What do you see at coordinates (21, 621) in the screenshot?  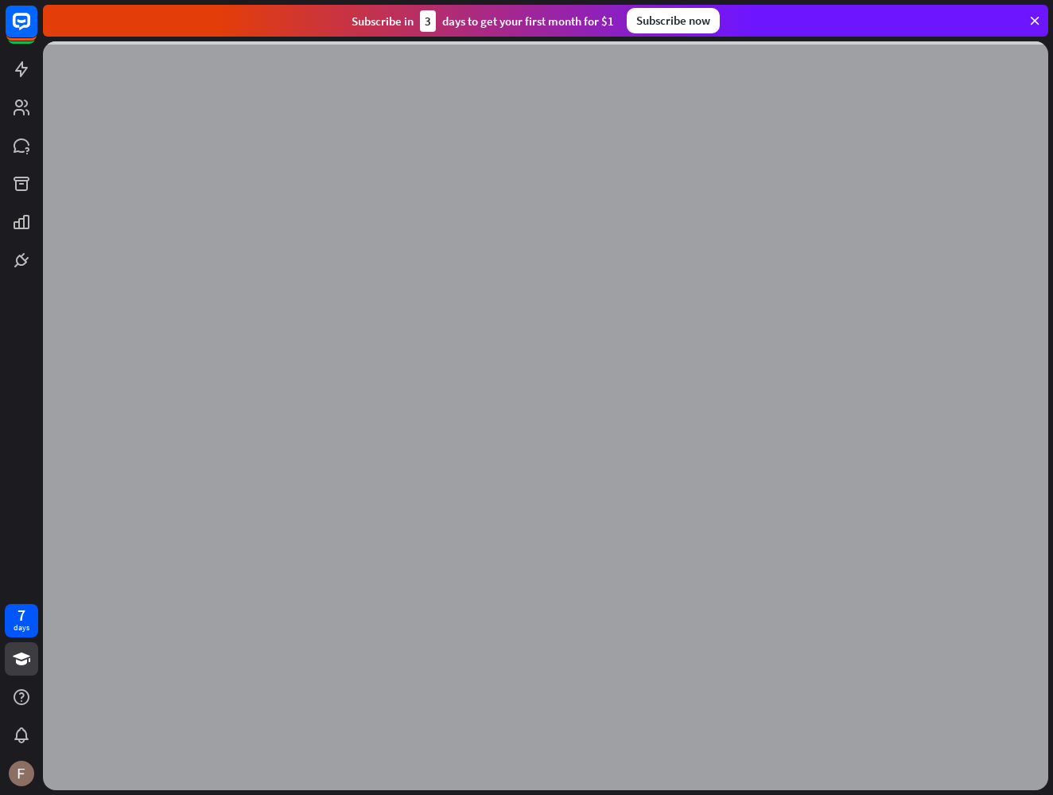 I see `a: 7 days` at bounding box center [21, 621].